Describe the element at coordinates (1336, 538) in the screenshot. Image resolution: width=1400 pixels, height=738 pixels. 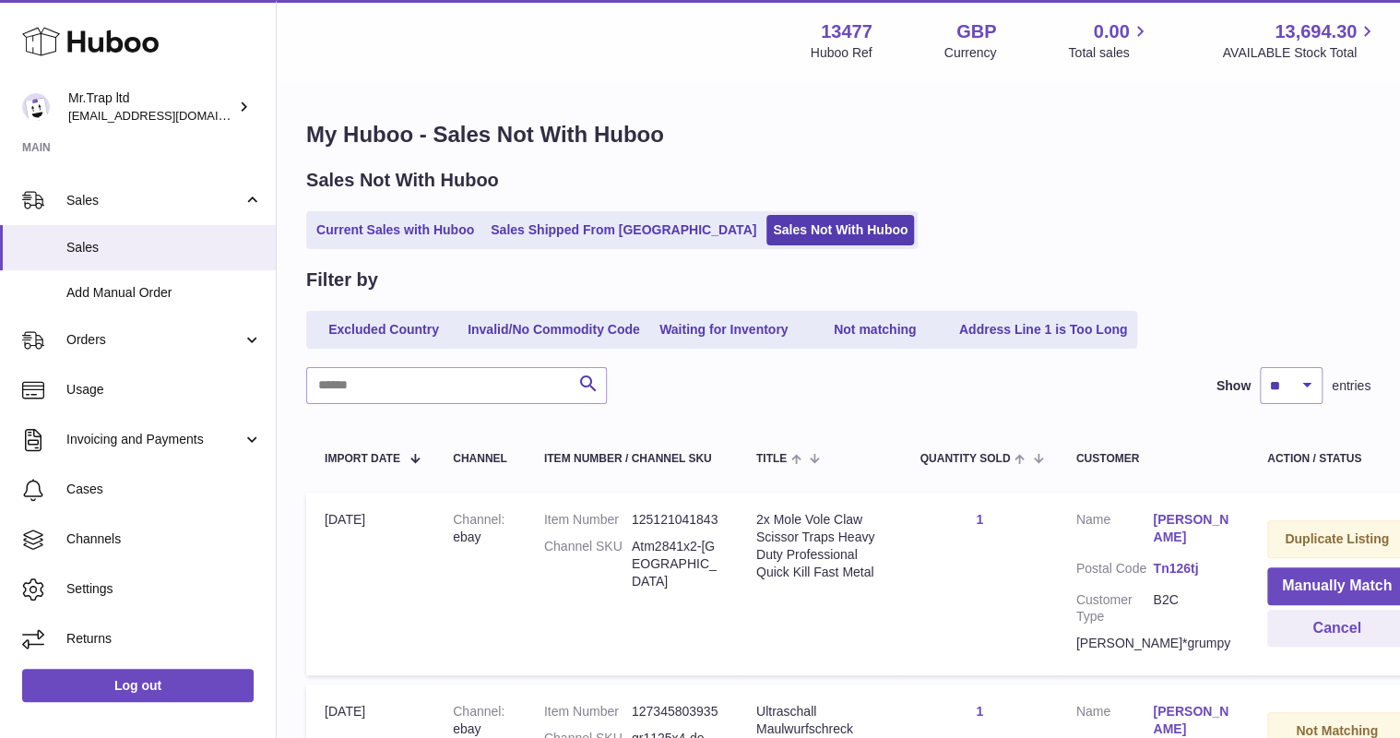
I see `strong: Duplicate Listing` at that location.